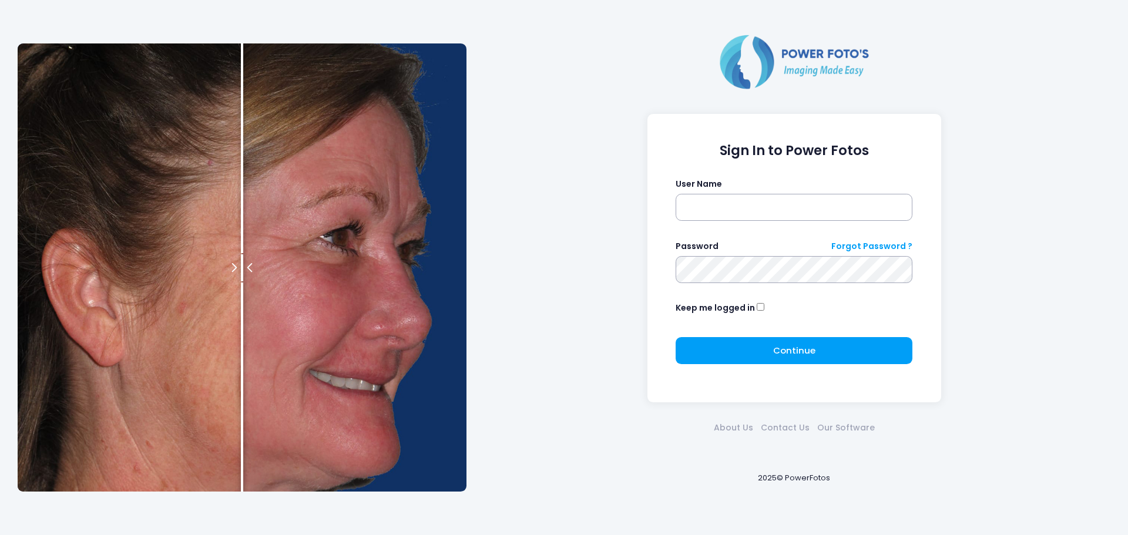  What do you see at coordinates (845, 428) in the screenshot?
I see `a: Our Software` at bounding box center [845, 428].